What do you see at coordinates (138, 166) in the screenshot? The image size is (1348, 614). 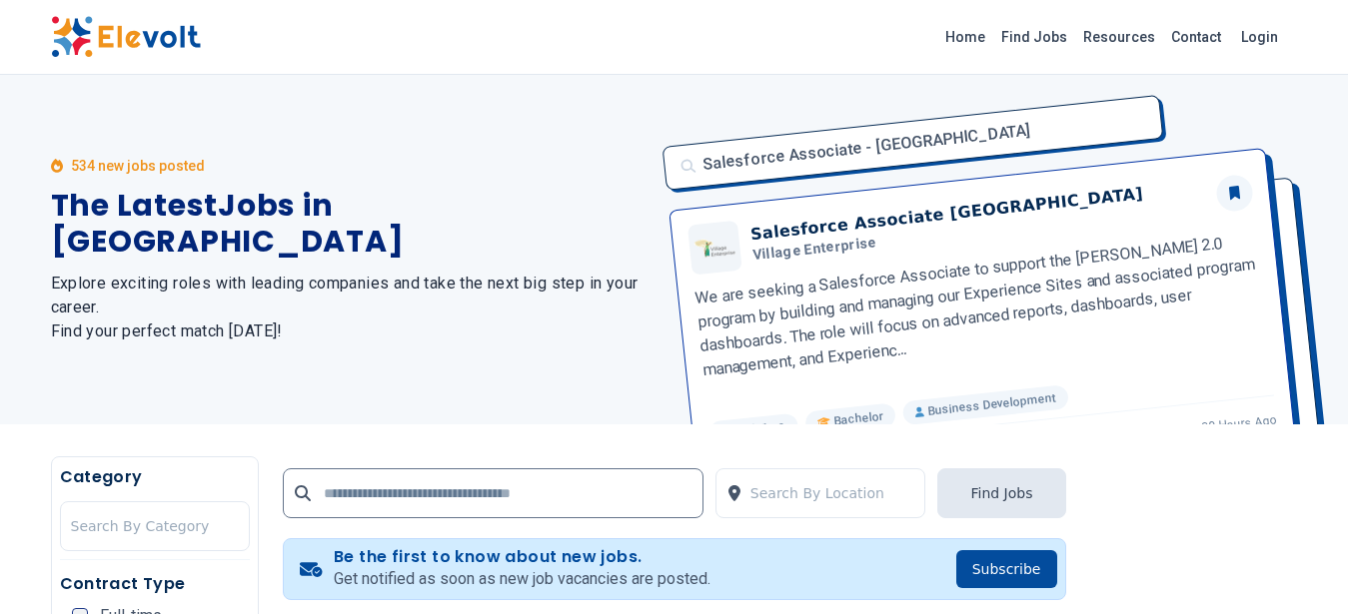 I see `p: 534 new jobs posted` at bounding box center [138, 166].